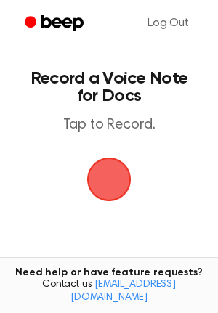  Describe the element at coordinates (109, 87) in the screenshot. I see `h1: Record a Voice Note for Docs` at that location.